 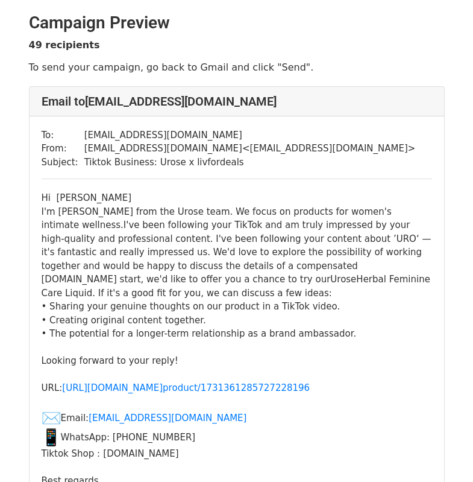 I want to click on td: From:, so click(x=63, y=148).